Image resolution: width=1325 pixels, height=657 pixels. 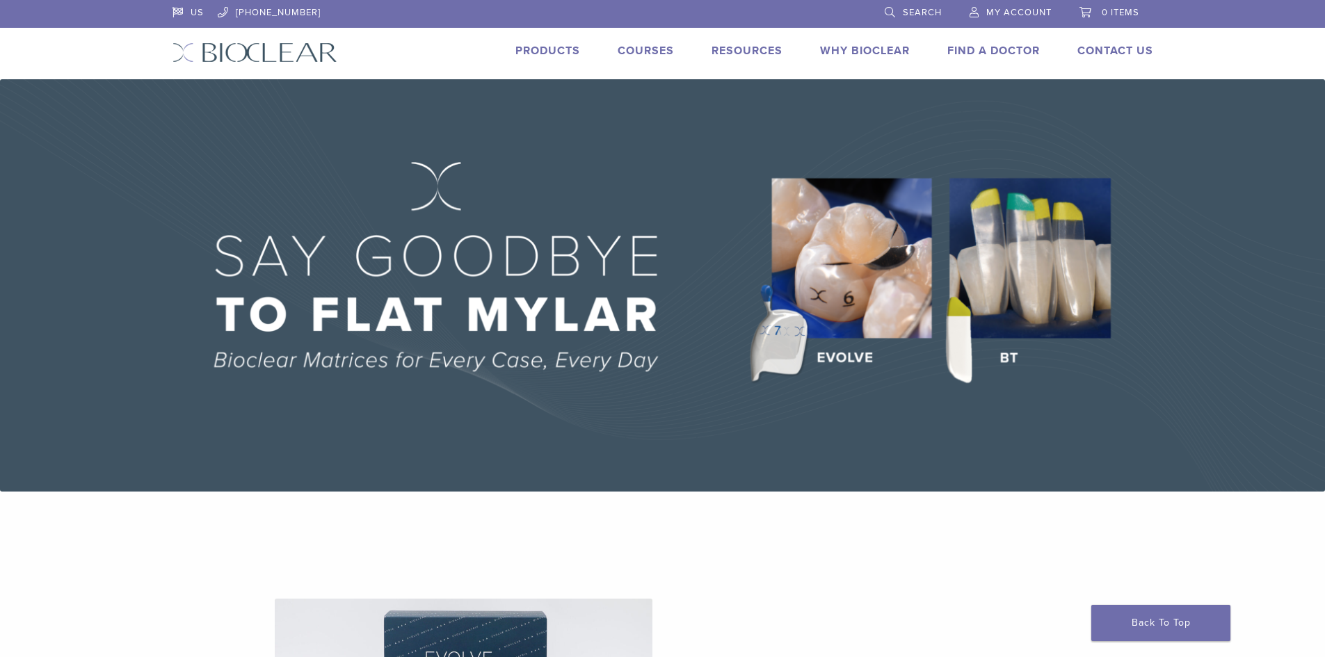 What do you see at coordinates (1121, 13) in the screenshot?
I see `span: 0 items` at bounding box center [1121, 13].